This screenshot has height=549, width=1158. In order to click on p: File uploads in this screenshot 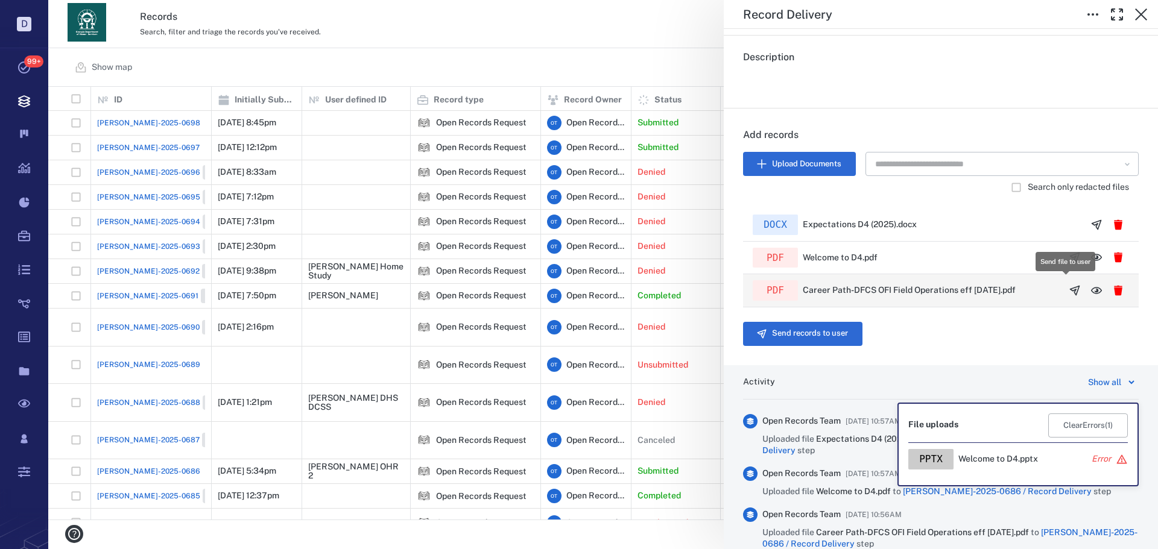, I will do `click(933, 425)`.